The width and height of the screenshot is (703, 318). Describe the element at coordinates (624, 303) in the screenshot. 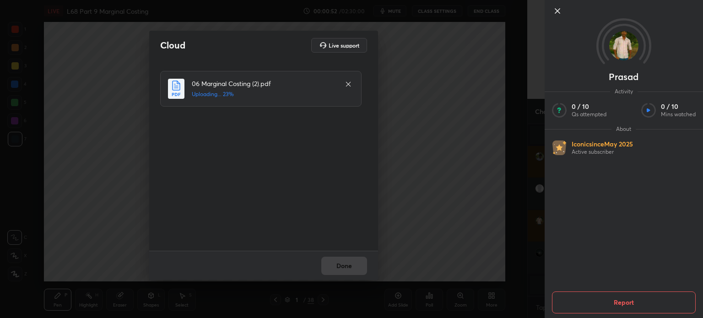

I see `button: Report` at that location.